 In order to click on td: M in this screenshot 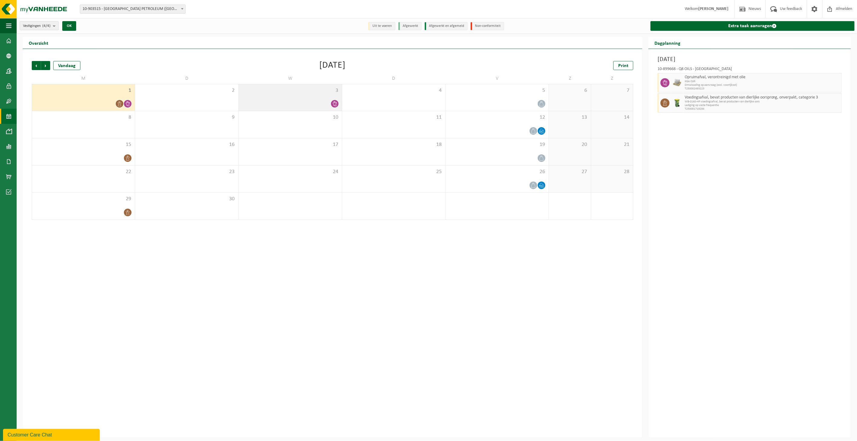, I will do `click(83, 79)`.